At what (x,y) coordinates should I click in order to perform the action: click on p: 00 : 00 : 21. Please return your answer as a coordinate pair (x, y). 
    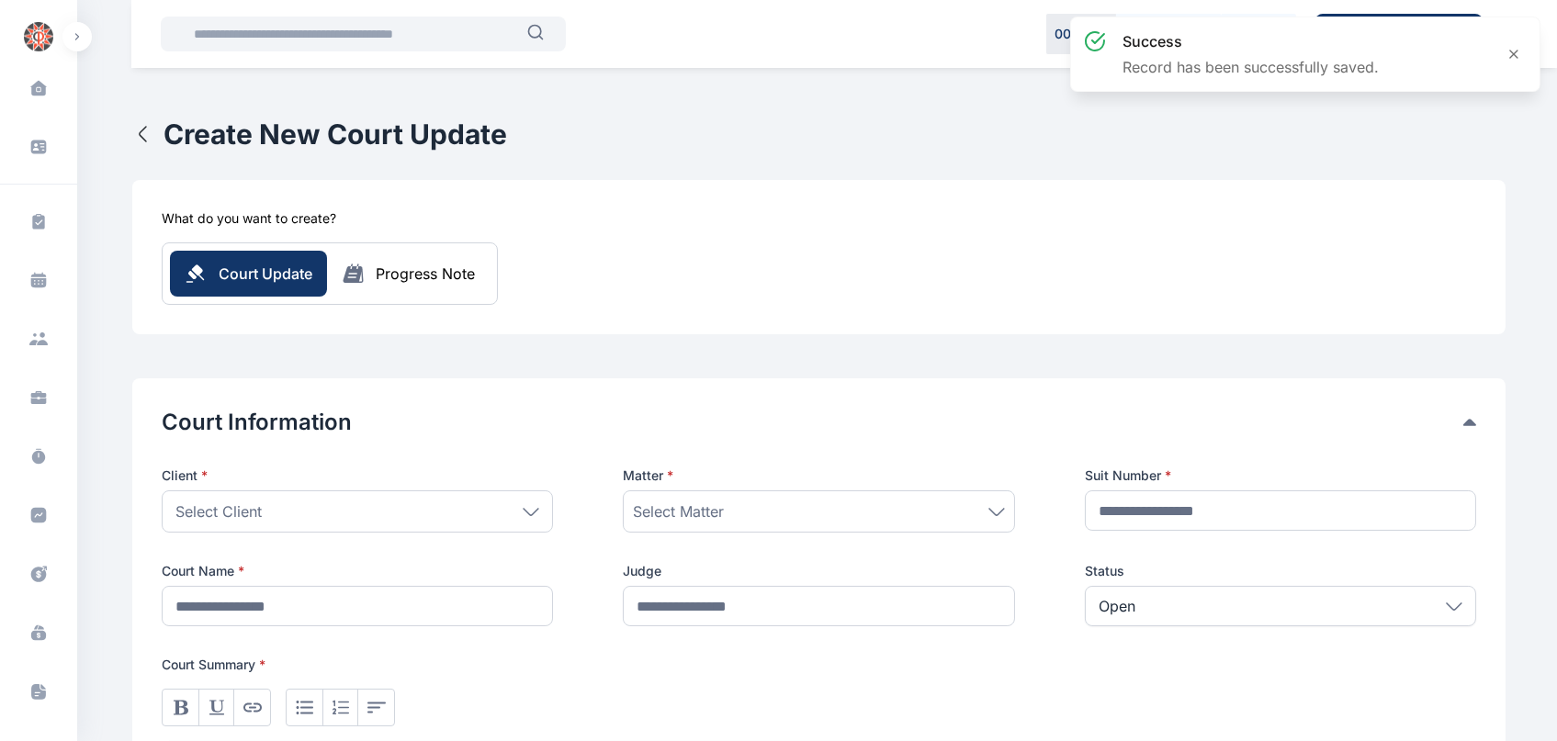
    Looking at the image, I should click on (1081, 34).